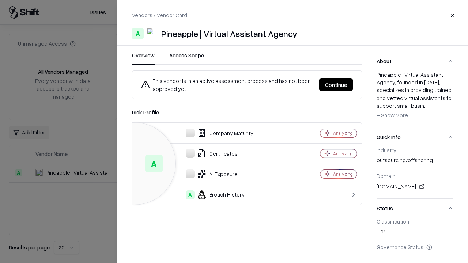 This screenshot has width=468, height=263. I want to click on div: Quick Info, so click(415, 172).